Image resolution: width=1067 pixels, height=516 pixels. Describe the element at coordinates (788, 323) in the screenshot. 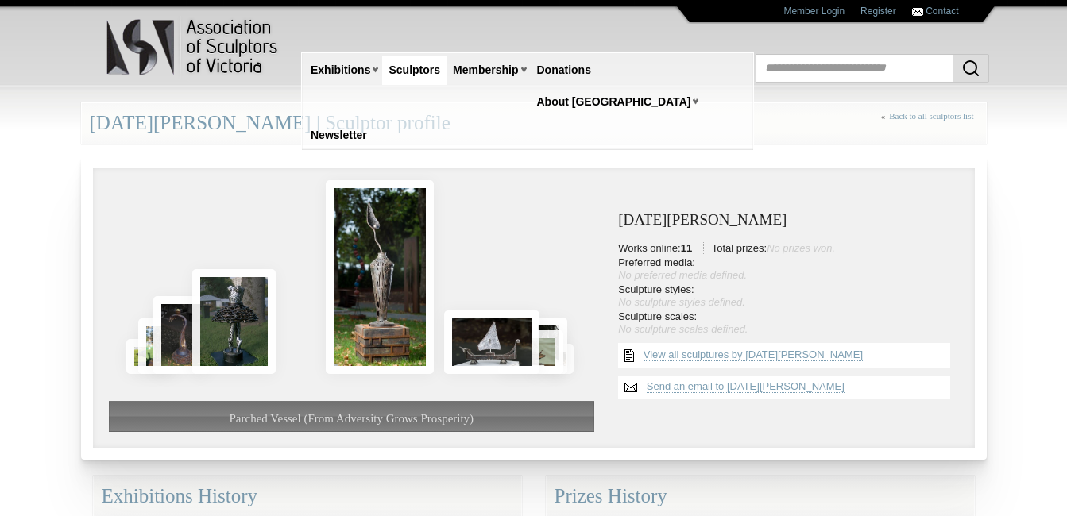

I see `li: Sculpture scales:` at that location.